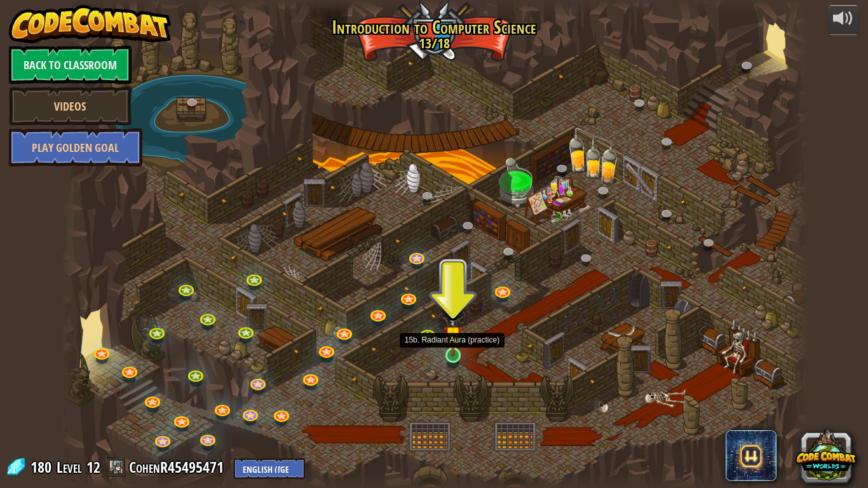 The image size is (868, 488). What do you see at coordinates (178, 467) in the screenshot?
I see `a: CohenR45495471` at bounding box center [178, 467].